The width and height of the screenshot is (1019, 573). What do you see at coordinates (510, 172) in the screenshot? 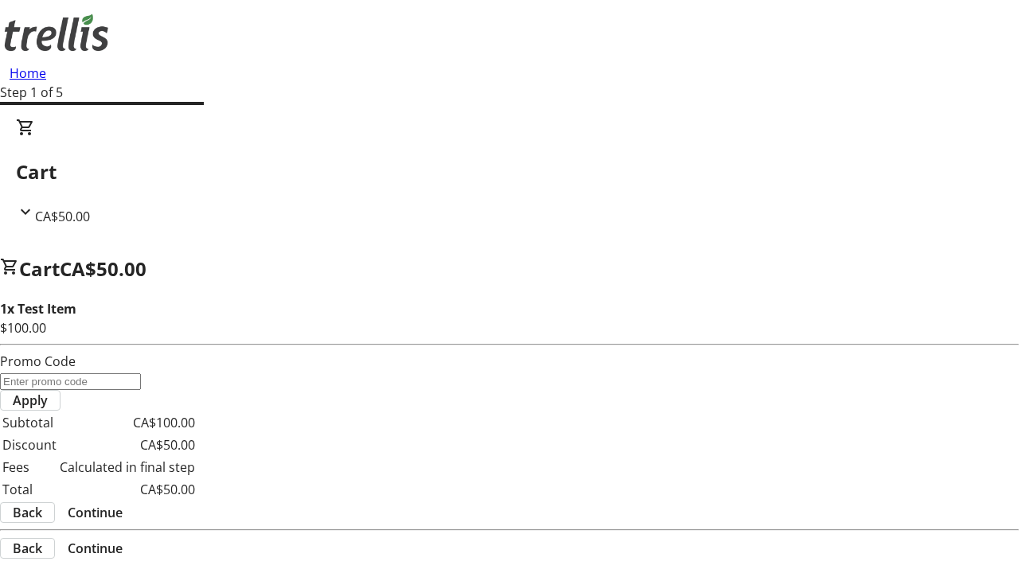
I see `h2: Cart` at bounding box center [510, 172].